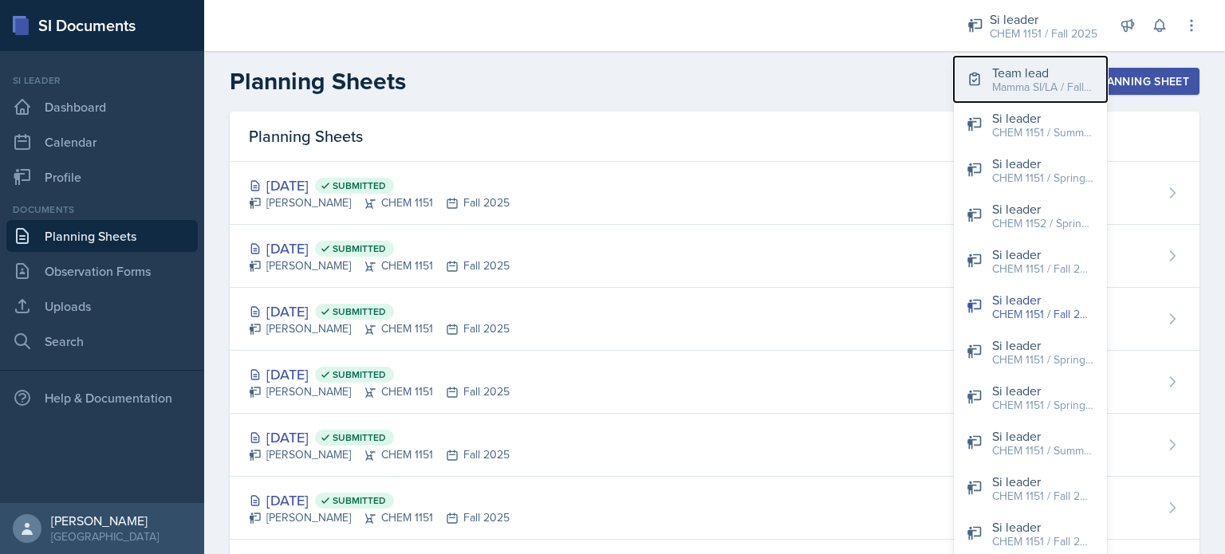 The height and width of the screenshot is (554, 1225). I want to click on div: Help & Documentation, so click(102, 398).